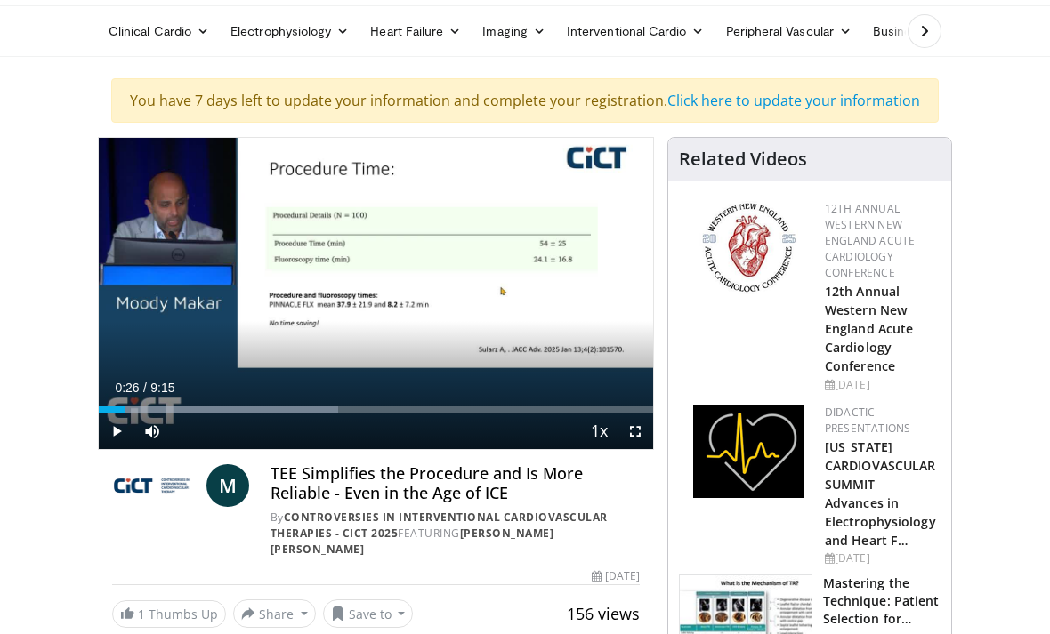 This screenshot has width=1050, height=634. What do you see at coordinates (158, 31) in the screenshot?
I see `a: Clinical Cardio` at bounding box center [158, 31].